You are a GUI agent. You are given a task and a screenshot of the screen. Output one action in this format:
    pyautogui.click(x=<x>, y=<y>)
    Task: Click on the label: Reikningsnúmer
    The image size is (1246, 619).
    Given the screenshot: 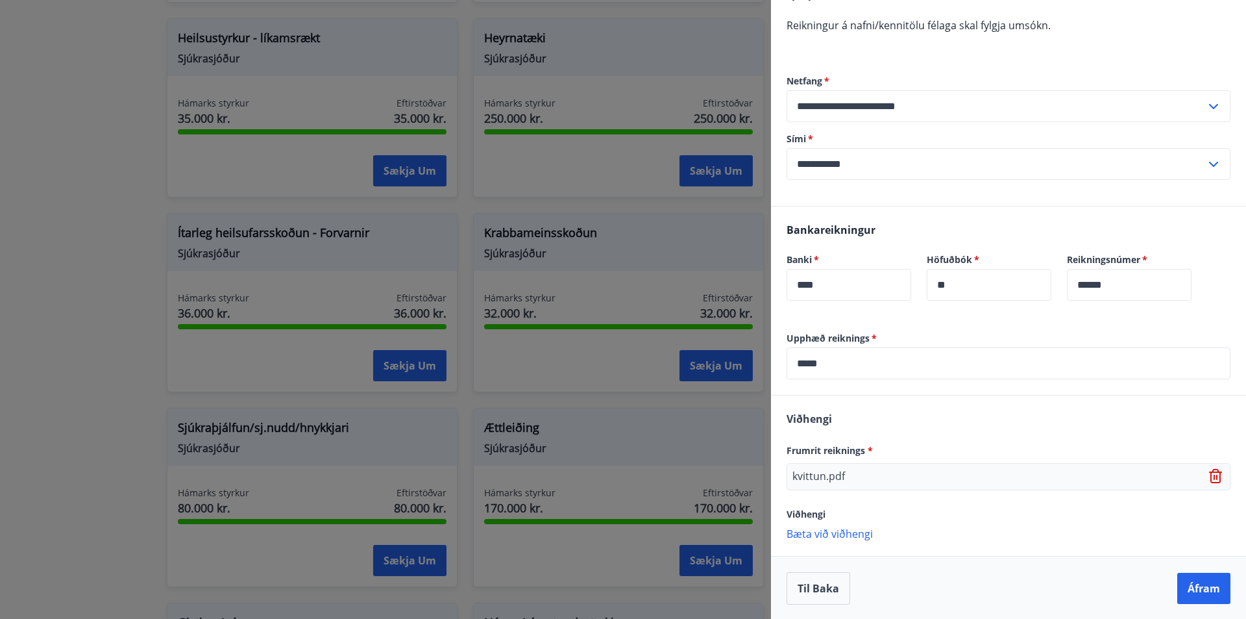 What is the action you would take?
    pyautogui.click(x=1129, y=260)
    